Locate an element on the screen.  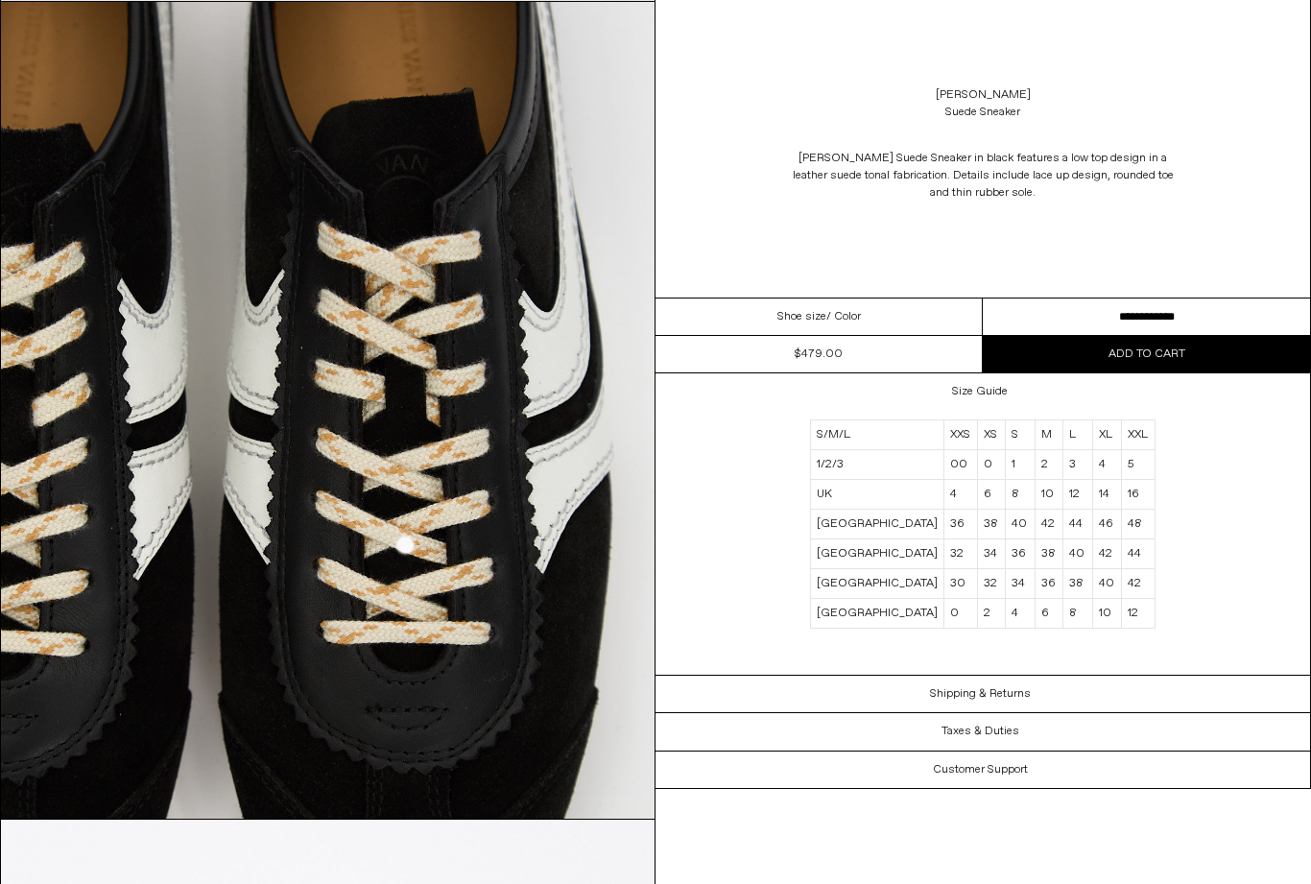
td: UK is located at coordinates (877, 494).